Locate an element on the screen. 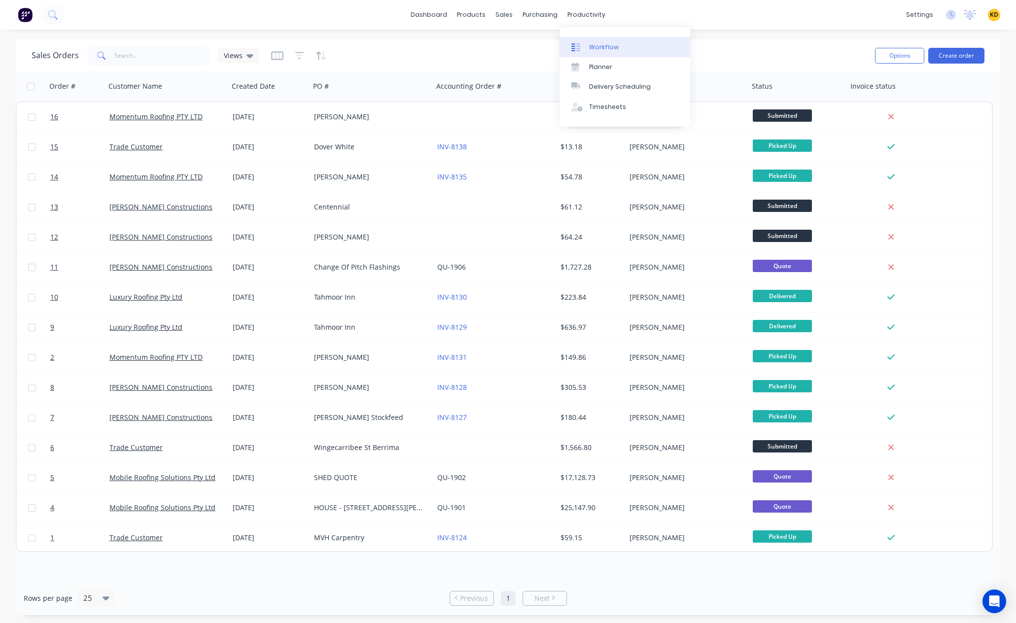 The image size is (1016, 623). a: 13 is located at coordinates (80, 207).